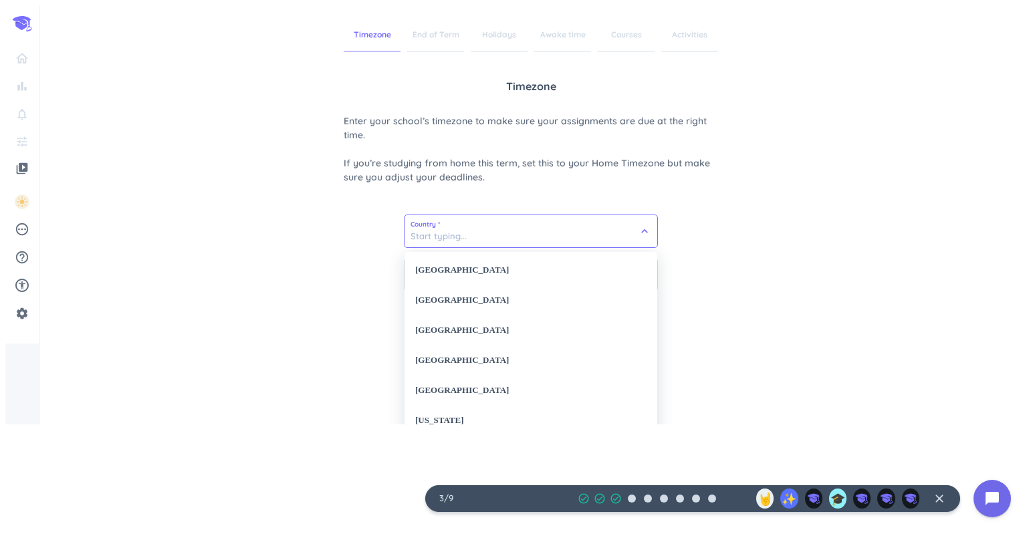 The height and width of the screenshot is (552, 1027). Describe the element at coordinates (531, 149) in the screenshot. I see `span: Enter your school’s timezone to make sure your assignments are due at the right time. If you’re s...` at that location.